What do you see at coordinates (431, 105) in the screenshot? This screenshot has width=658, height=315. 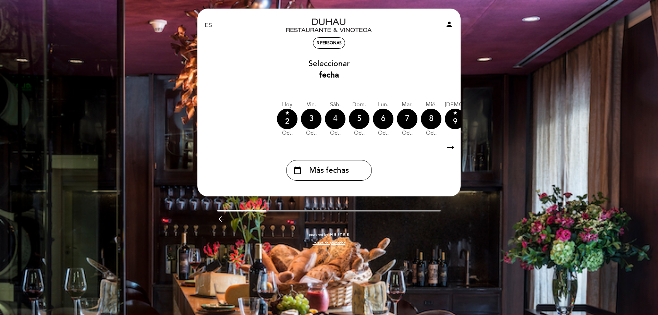 I see `div: mié.` at bounding box center [431, 105].